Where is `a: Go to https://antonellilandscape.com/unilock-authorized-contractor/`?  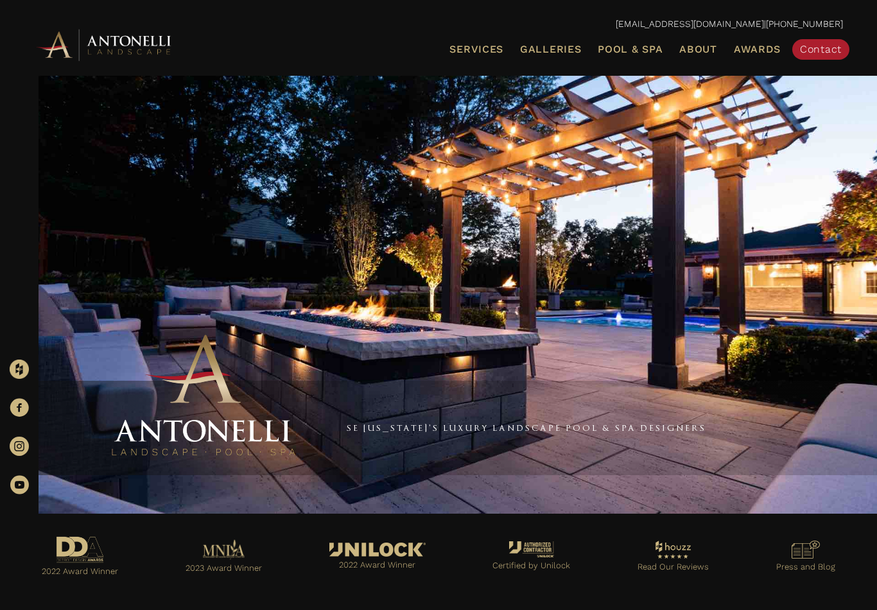
a: Go to https://antonellilandscape.com/unilock-authorized-contractor/ is located at coordinates (532, 557).